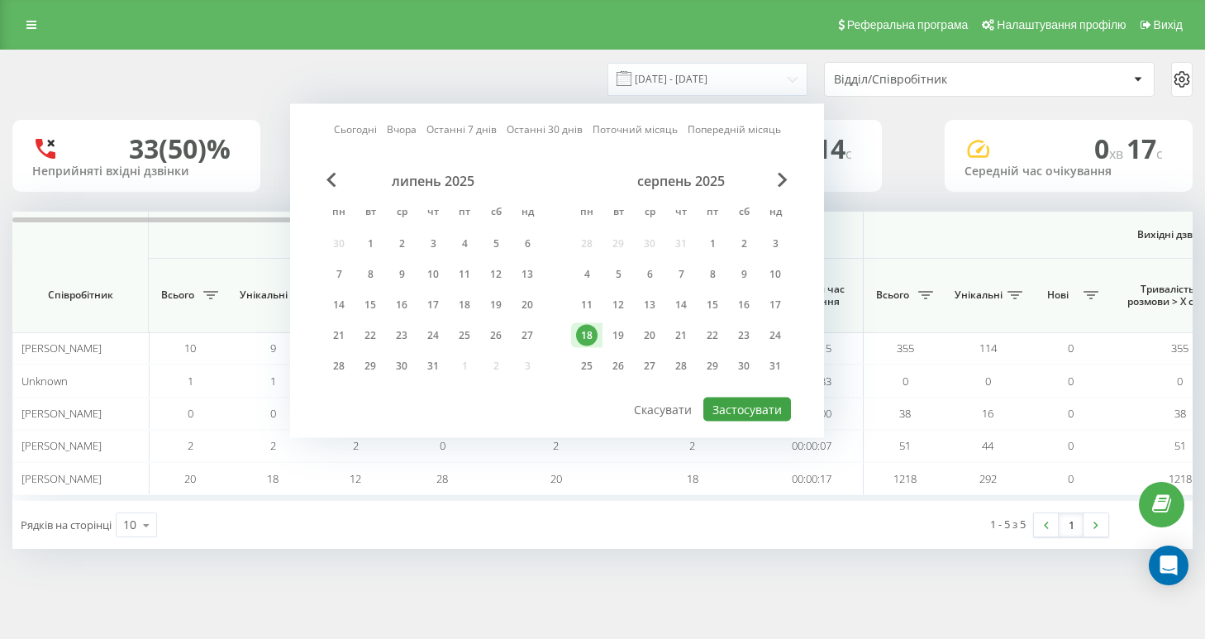 The image size is (1205, 639). What do you see at coordinates (433, 305) in the screenshot?
I see `div: 17` at bounding box center [433, 305].